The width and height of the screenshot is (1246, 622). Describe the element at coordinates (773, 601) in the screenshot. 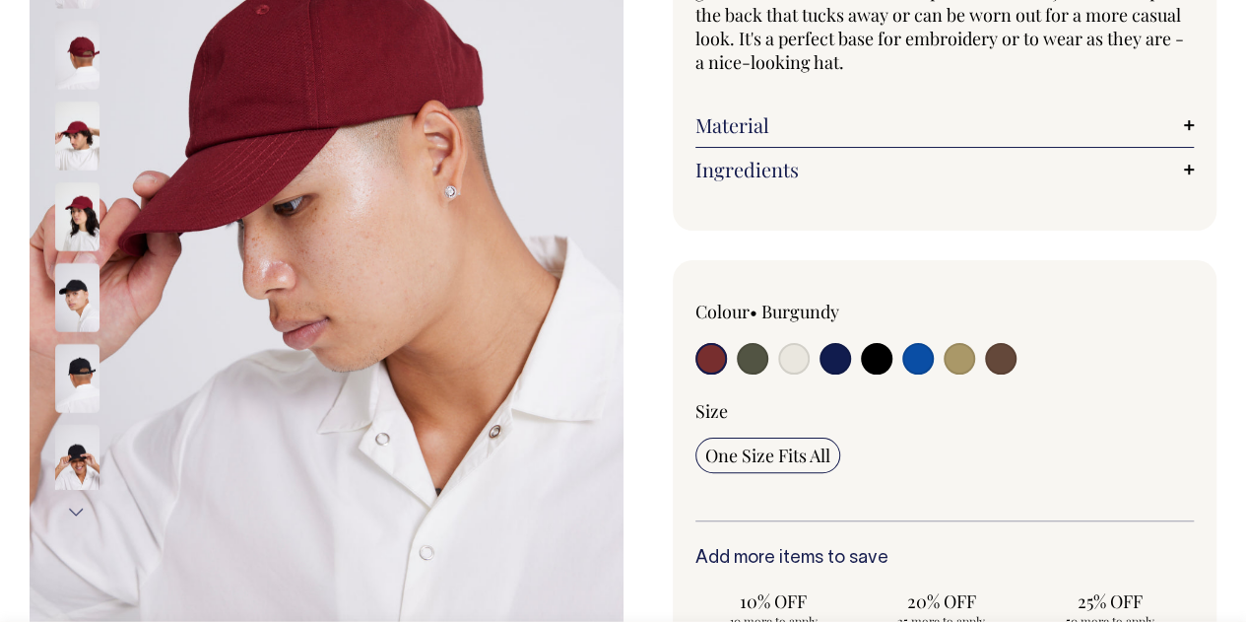

I see `span: 10% OFF` at that location.